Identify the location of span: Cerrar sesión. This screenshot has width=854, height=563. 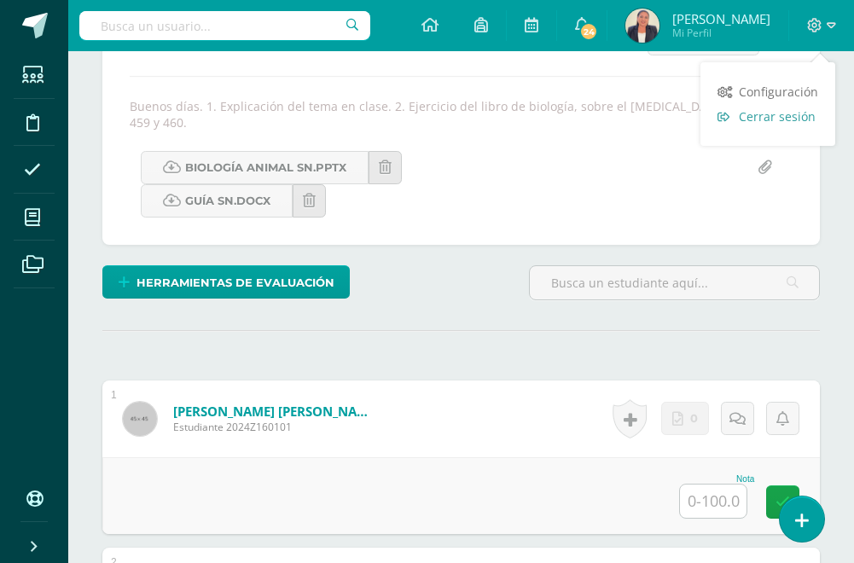
(777, 116).